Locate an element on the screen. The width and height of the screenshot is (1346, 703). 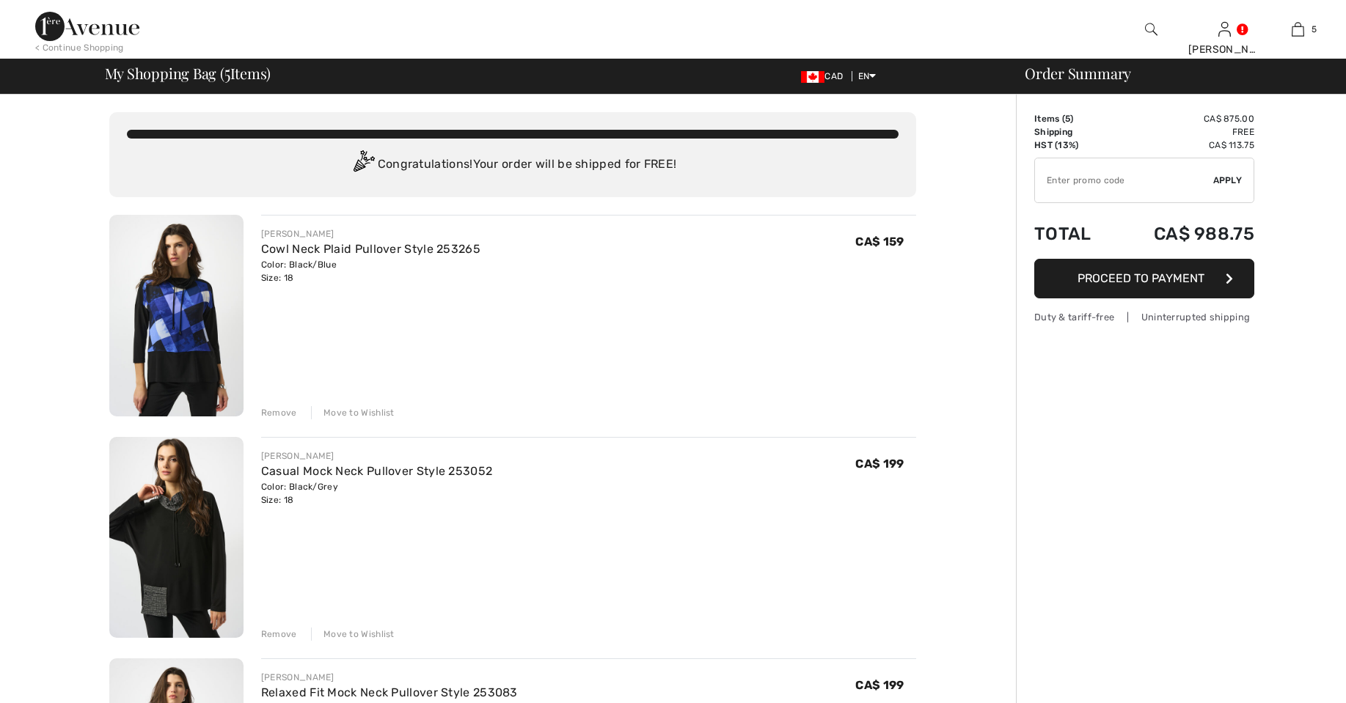
td: CA$ 988.75 is located at coordinates (1184, 234).